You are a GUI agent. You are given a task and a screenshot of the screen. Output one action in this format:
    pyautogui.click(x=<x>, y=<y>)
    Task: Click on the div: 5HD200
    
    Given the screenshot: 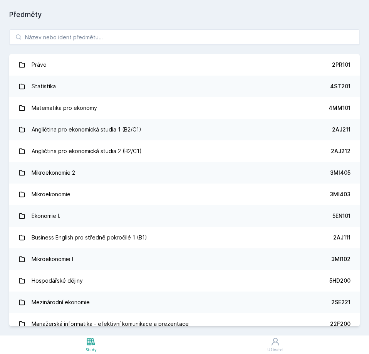 What is the action you would take?
    pyautogui.click(x=340, y=280)
    